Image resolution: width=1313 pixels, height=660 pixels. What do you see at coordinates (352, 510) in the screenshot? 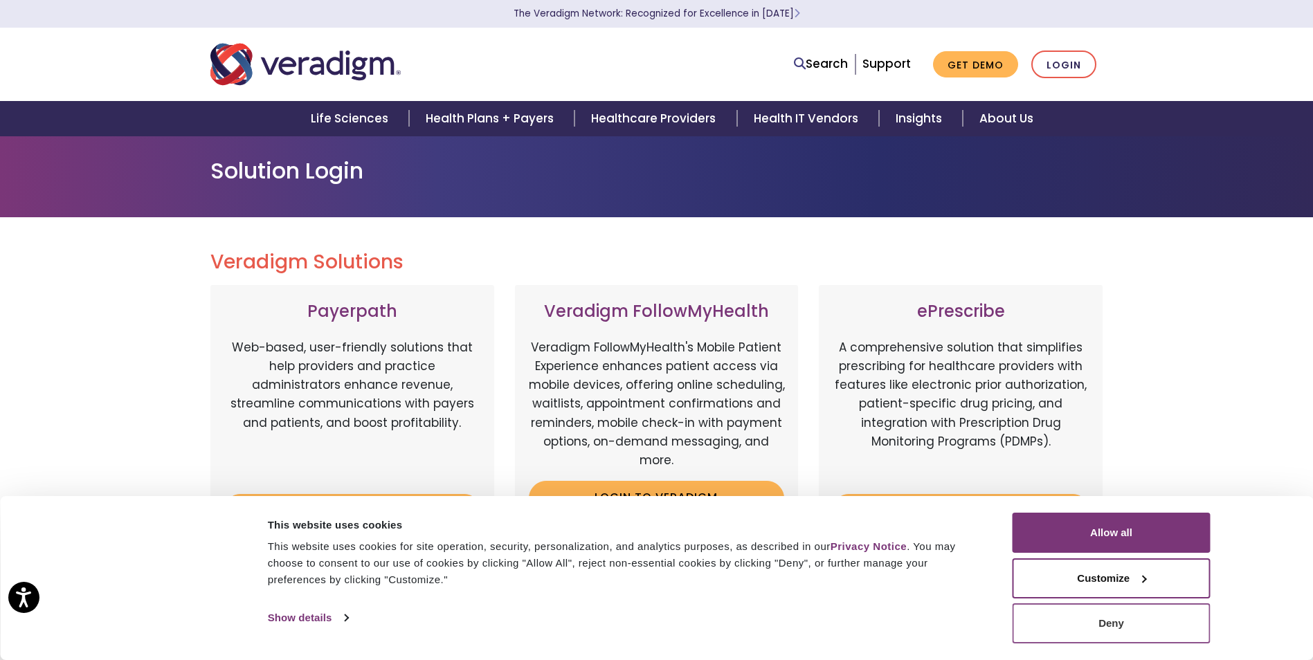
I see `a: Login to Payerpath` at bounding box center [352, 510].